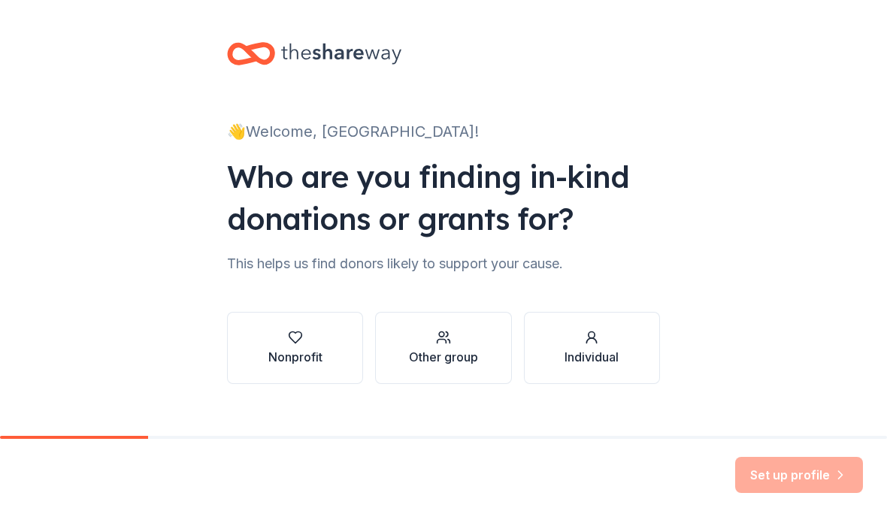  What do you see at coordinates (592, 357) in the screenshot?
I see `div: Individual` at bounding box center [592, 357].